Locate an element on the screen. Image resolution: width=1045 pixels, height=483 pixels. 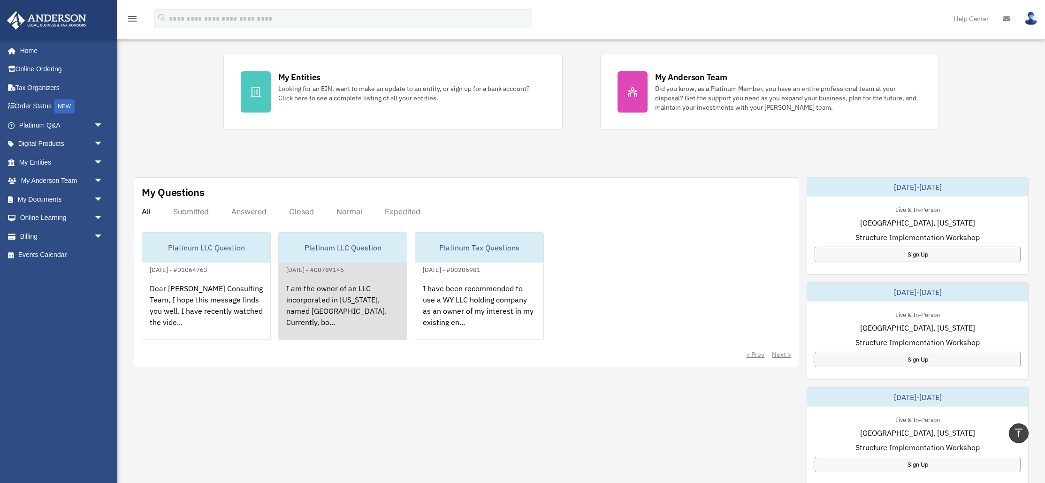
a: My Entitiesarrow_drop_down is located at coordinates (62, 162).